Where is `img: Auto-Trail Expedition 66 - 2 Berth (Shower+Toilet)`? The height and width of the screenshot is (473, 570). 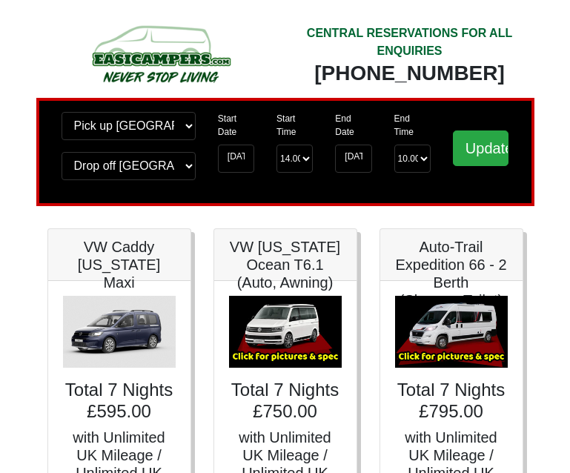 img: Auto-Trail Expedition 66 - 2 Berth (Shower+Toilet) is located at coordinates (451, 332).